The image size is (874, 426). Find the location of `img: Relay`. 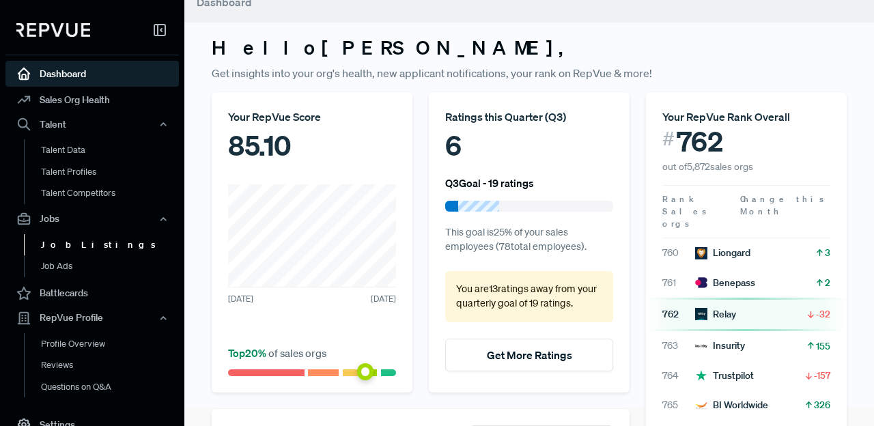

img: Relay is located at coordinates (701, 314).